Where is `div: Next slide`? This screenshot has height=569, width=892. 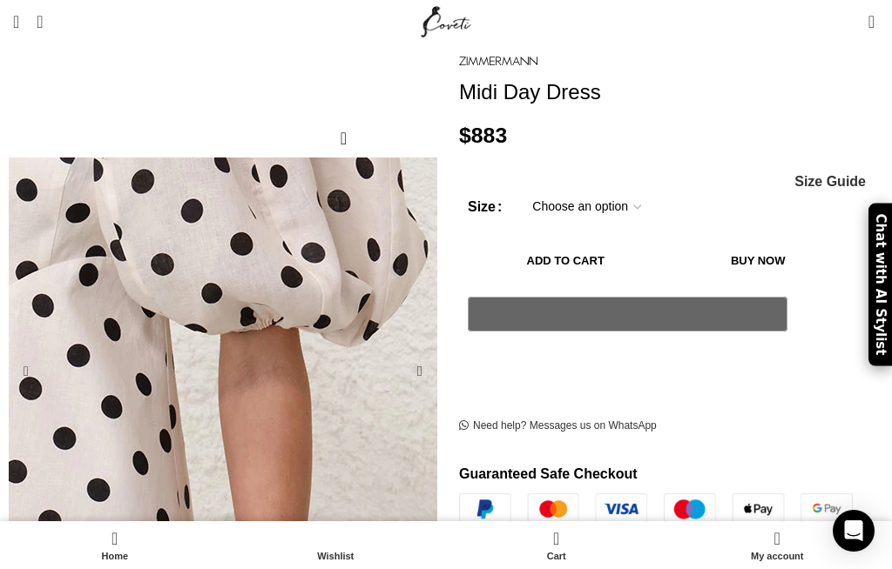
div: Next slide is located at coordinates (420, 372).